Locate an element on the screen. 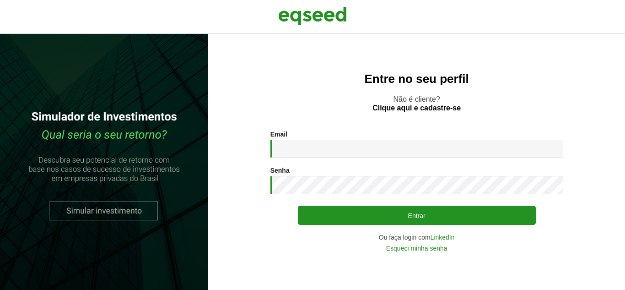 This screenshot has width=625, height=290. h2: Entre no seu perfil is located at coordinates (417, 79).